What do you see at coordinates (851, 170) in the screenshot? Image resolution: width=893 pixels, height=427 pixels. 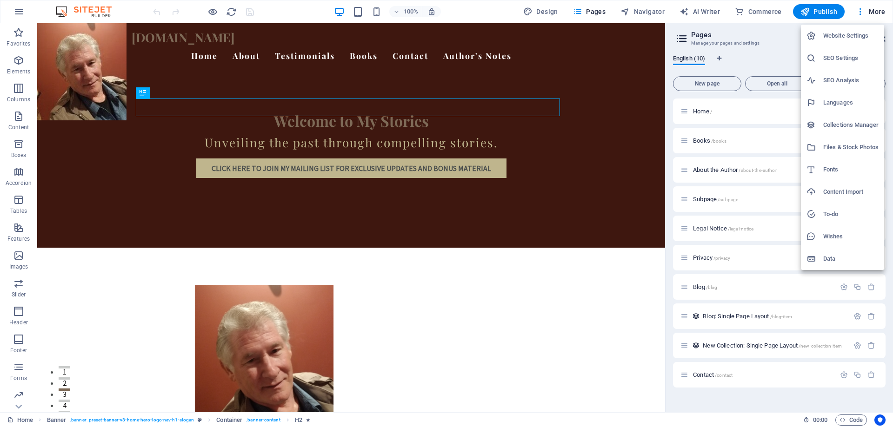 I see `h6: Fonts` at bounding box center [851, 170].